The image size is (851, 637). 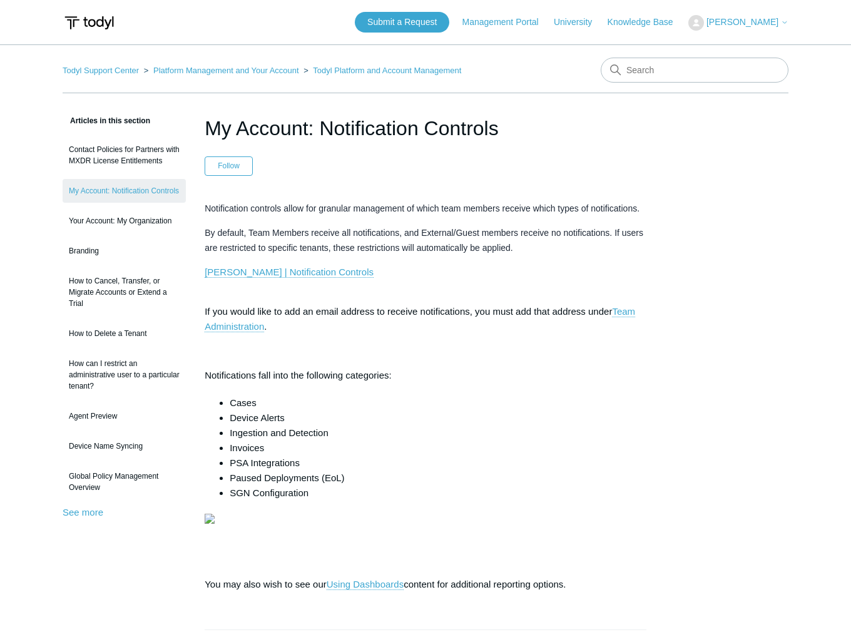 I want to click on a: Device Name Syncing, so click(x=124, y=446).